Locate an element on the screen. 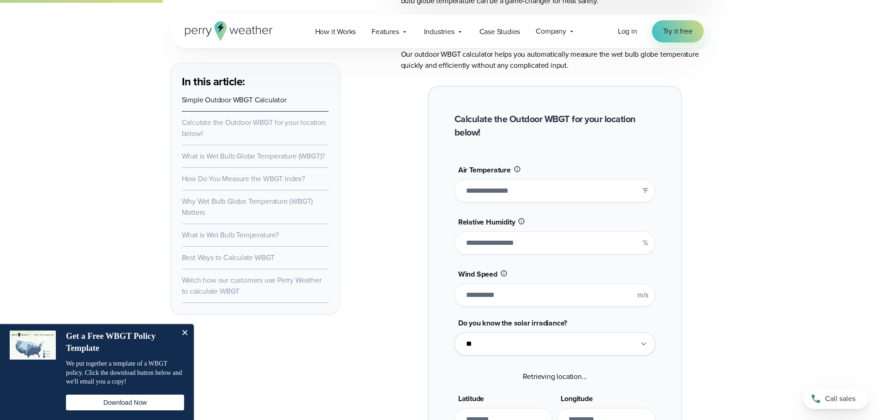 The height and width of the screenshot is (420, 879). img: dialog featured image is located at coordinates (33, 345).